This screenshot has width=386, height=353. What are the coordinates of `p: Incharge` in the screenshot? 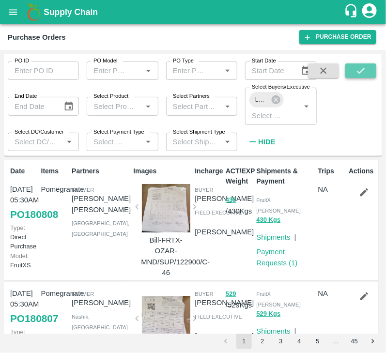 It's located at (208, 171).